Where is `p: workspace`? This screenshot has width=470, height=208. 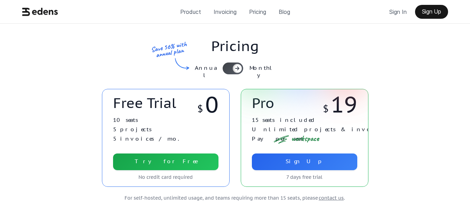 p: workspace is located at coordinates (305, 139).